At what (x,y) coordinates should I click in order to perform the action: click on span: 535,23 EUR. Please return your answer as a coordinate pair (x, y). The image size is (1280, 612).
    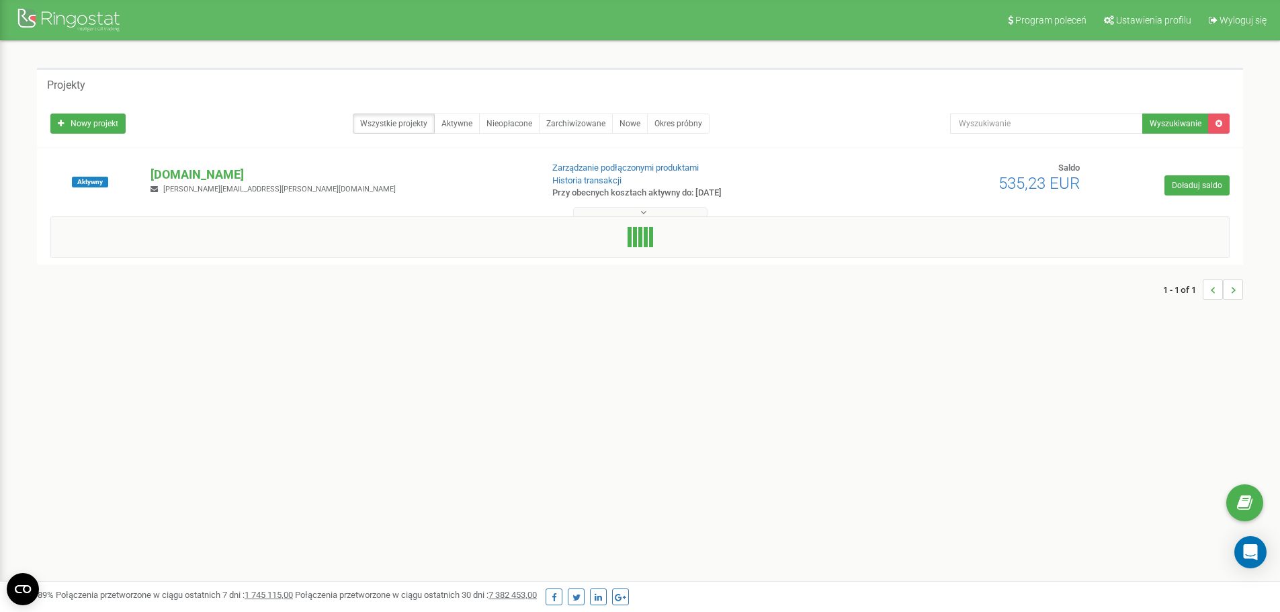
    Looking at the image, I should click on (1039, 183).